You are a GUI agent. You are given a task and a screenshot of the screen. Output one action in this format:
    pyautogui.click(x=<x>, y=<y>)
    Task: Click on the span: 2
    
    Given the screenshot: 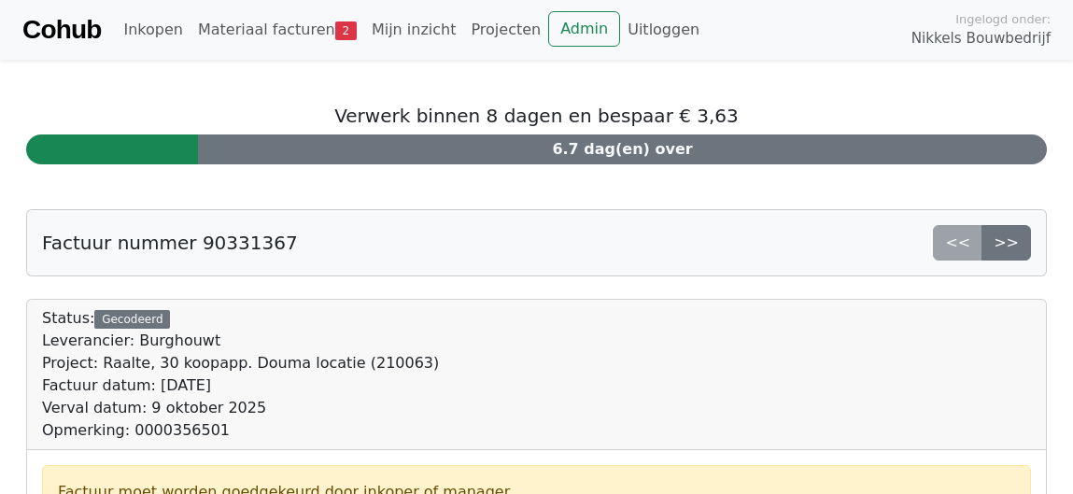 What is the action you would take?
    pyautogui.click(x=346, y=31)
    